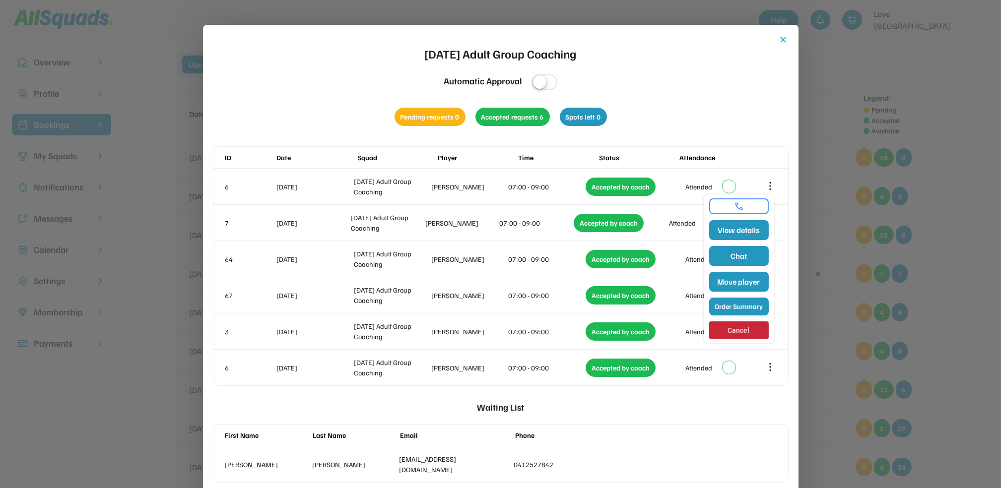 The height and width of the screenshot is (488, 1001). I want to click on div: Last Name, so click(354, 435).